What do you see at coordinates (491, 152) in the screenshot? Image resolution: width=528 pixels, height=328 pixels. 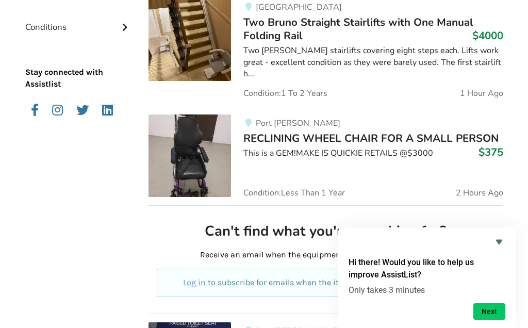 I see `h3: $375` at bounding box center [491, 152].